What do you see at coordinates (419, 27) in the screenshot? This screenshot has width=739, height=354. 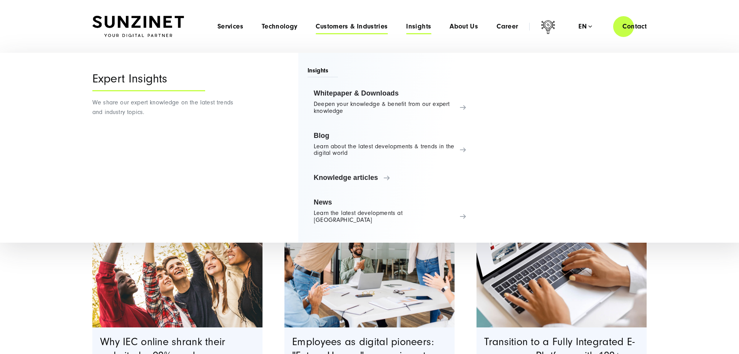 I see `a: Insights` at bounding box center [419, 27].